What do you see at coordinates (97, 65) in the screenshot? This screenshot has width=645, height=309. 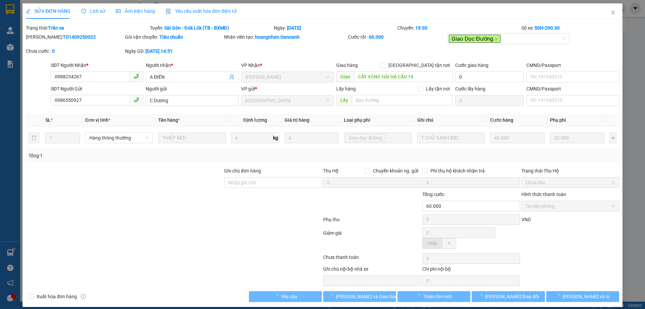 I see `div: SĐT Người Nhận` at bounding box center [97, 65].